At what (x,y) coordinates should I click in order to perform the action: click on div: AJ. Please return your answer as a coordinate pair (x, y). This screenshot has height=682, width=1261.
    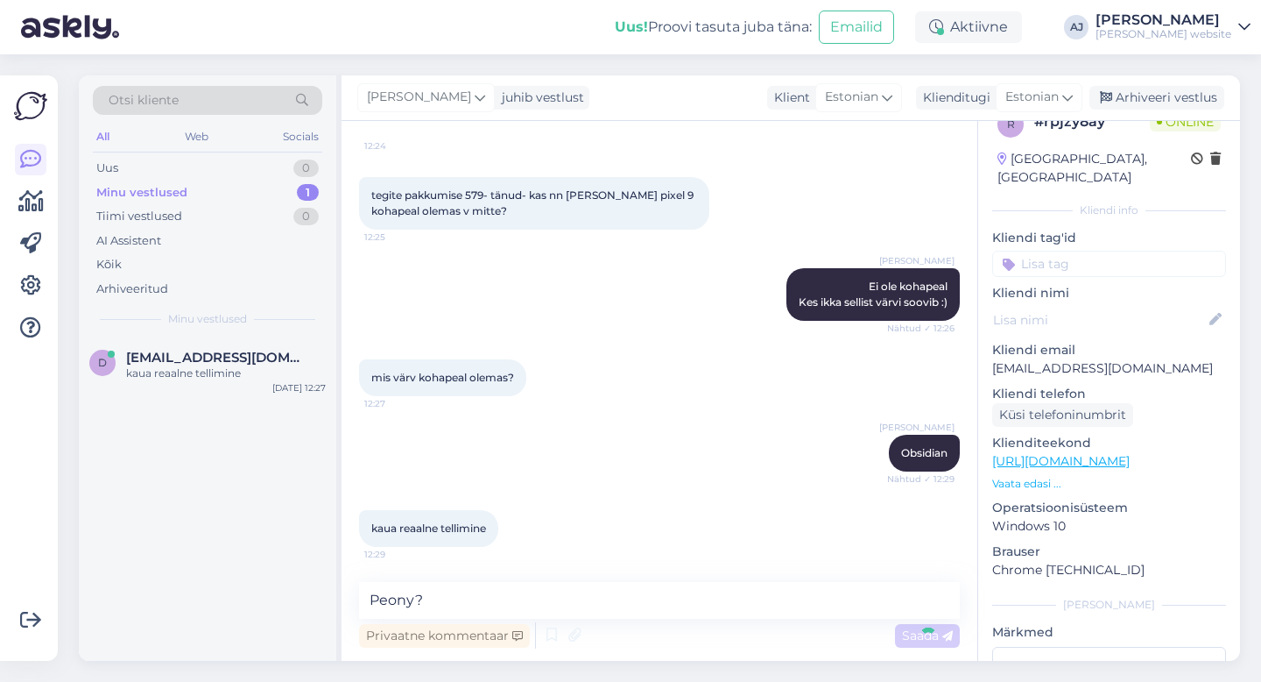
    Looking at the image, I should click on (1077, 27).